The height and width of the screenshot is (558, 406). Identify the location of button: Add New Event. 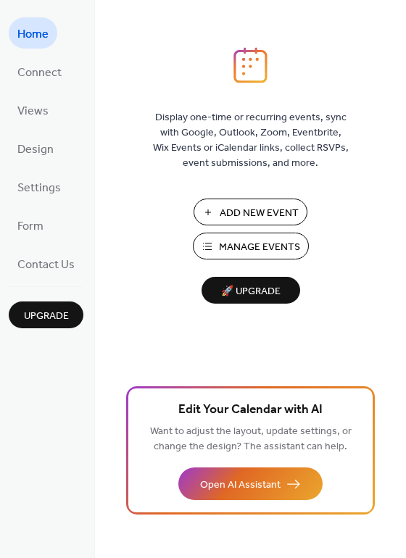
(250, 212).